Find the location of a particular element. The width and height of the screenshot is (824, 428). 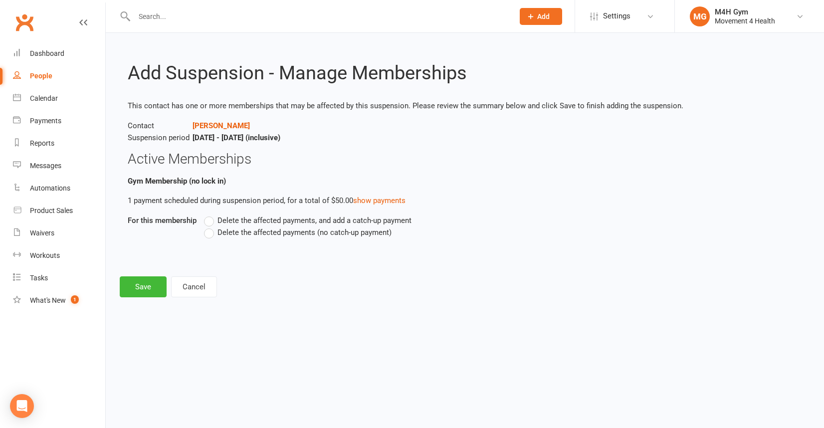

a: Workouts is located at coordinates (59, 255).